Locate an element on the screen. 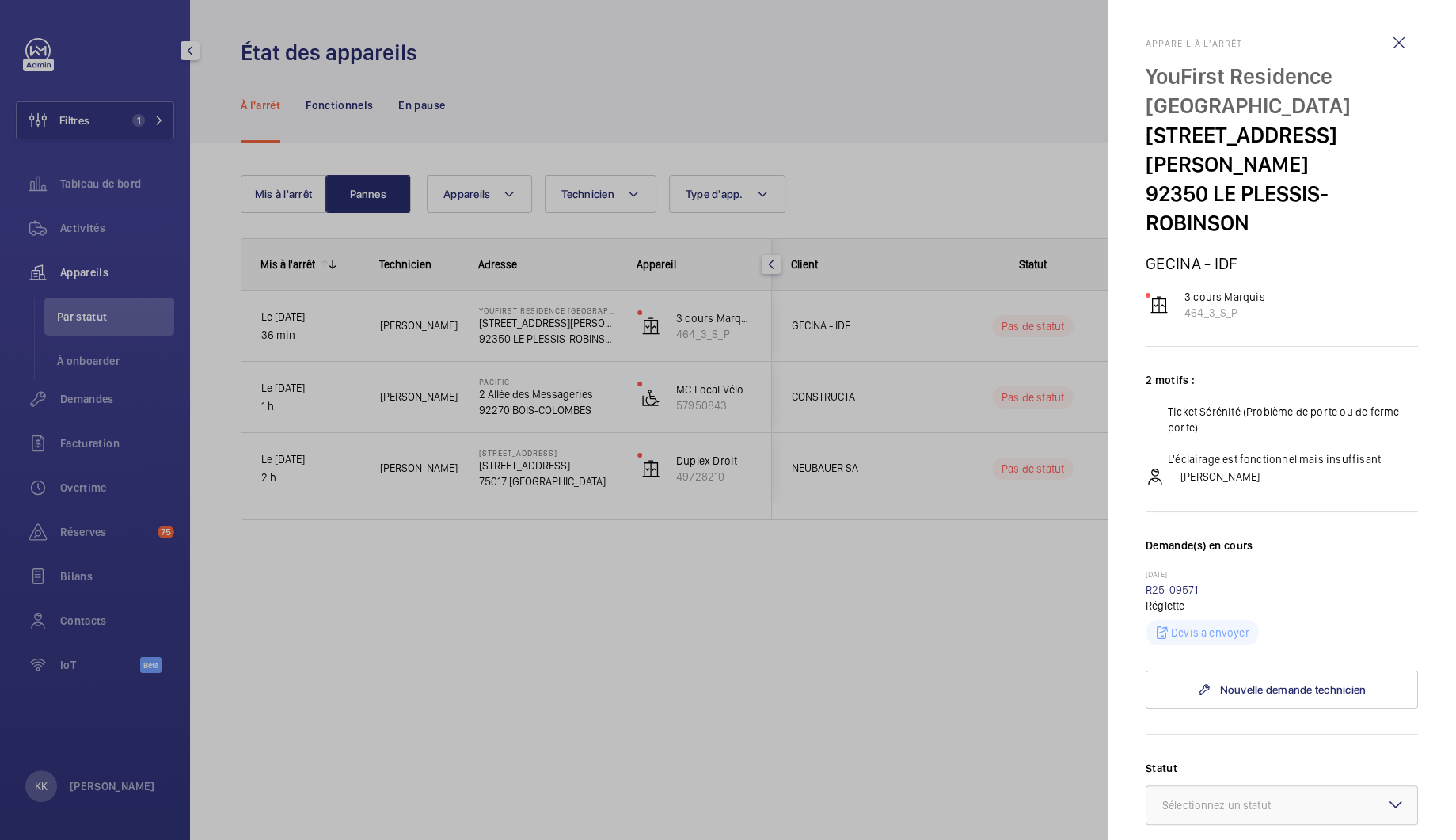  a: Nouvelle demande technicien is located at coordinates (1282, 690).